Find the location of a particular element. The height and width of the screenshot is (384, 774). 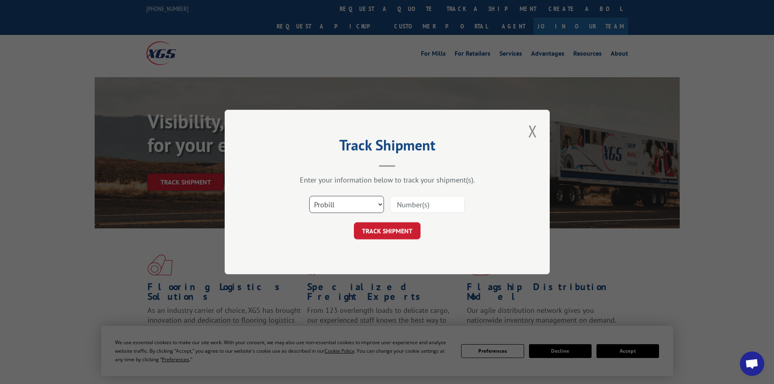

input: Number(s) is located at coordinates (427, 204).